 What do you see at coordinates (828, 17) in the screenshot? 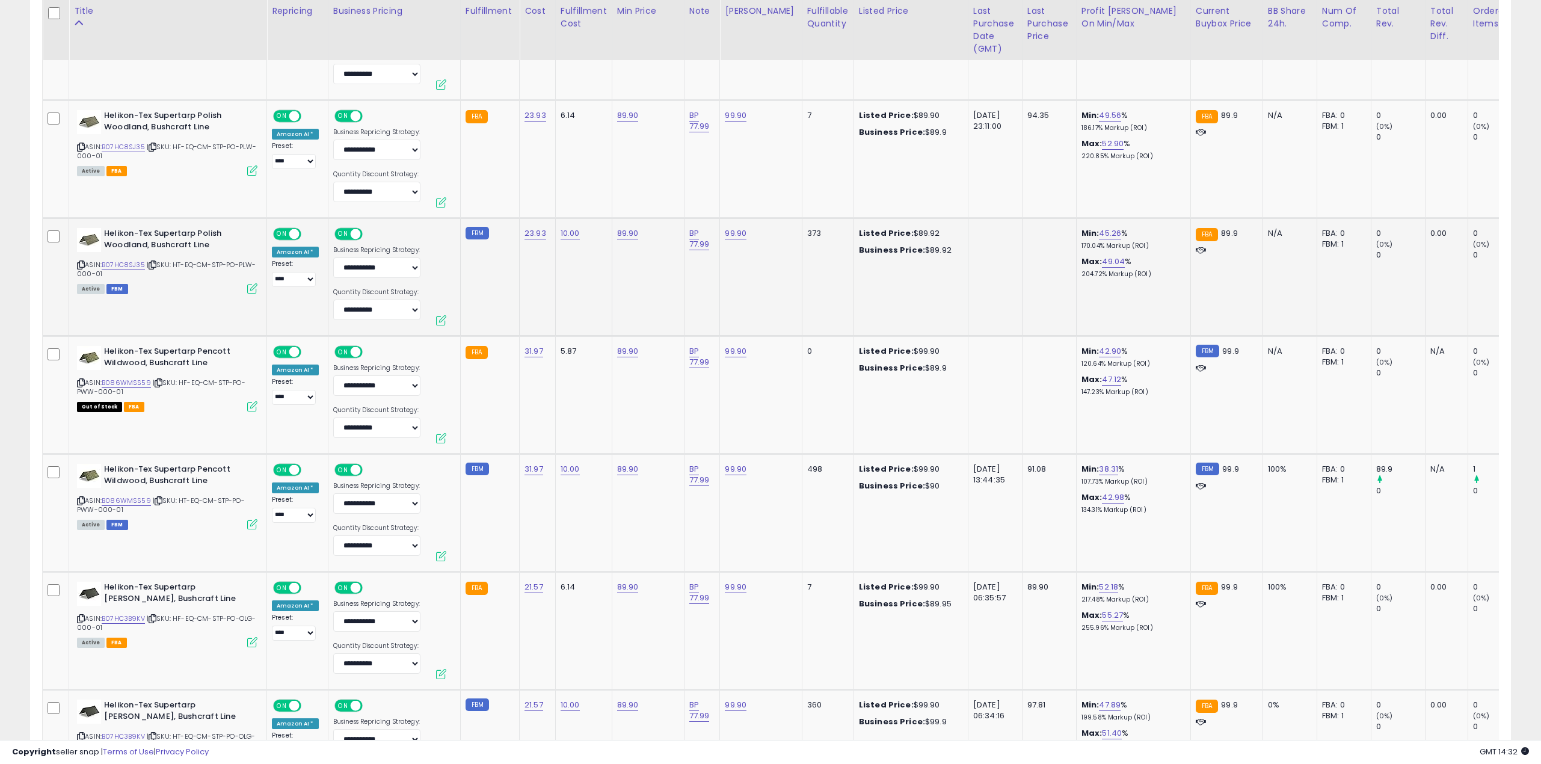
I see `div: Fulfillable Quantity` at bounding box center [828, 17].